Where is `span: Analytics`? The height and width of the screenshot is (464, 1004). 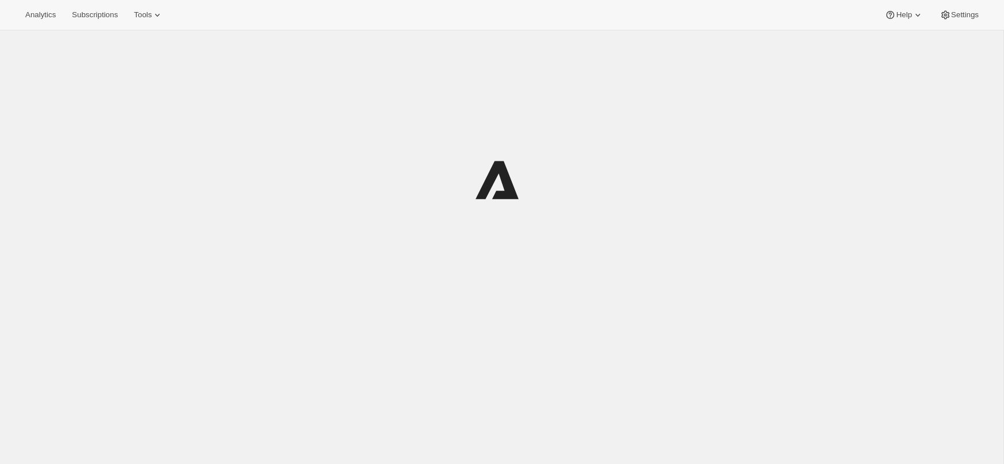 span: Analytics is located at coordinates (40, 15).